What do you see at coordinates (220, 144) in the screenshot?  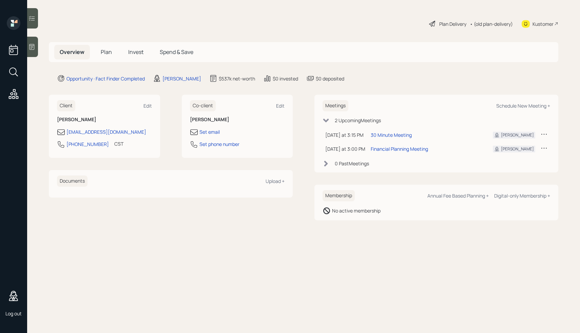 I see `div: Set phone number` at bounding box center [220, 144].